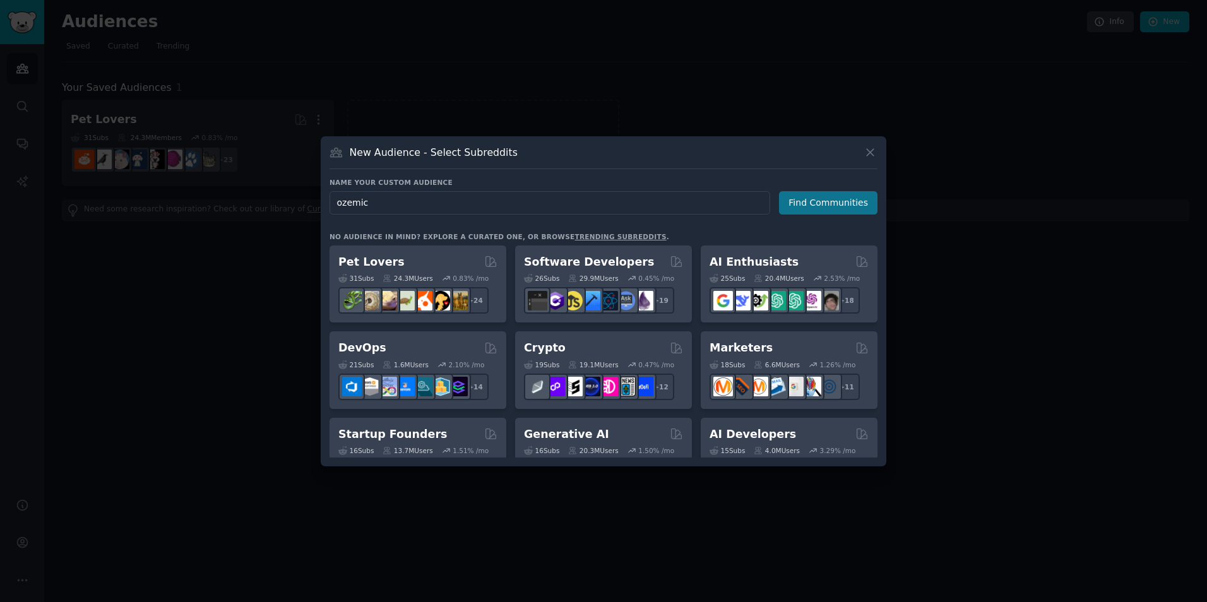 The height and width of the screenshot is (602, 1207). What do you see at coordinates (604, 183) in the screenshot?
I see `h3: Name your custom audience` at bounding box center [604, 183].